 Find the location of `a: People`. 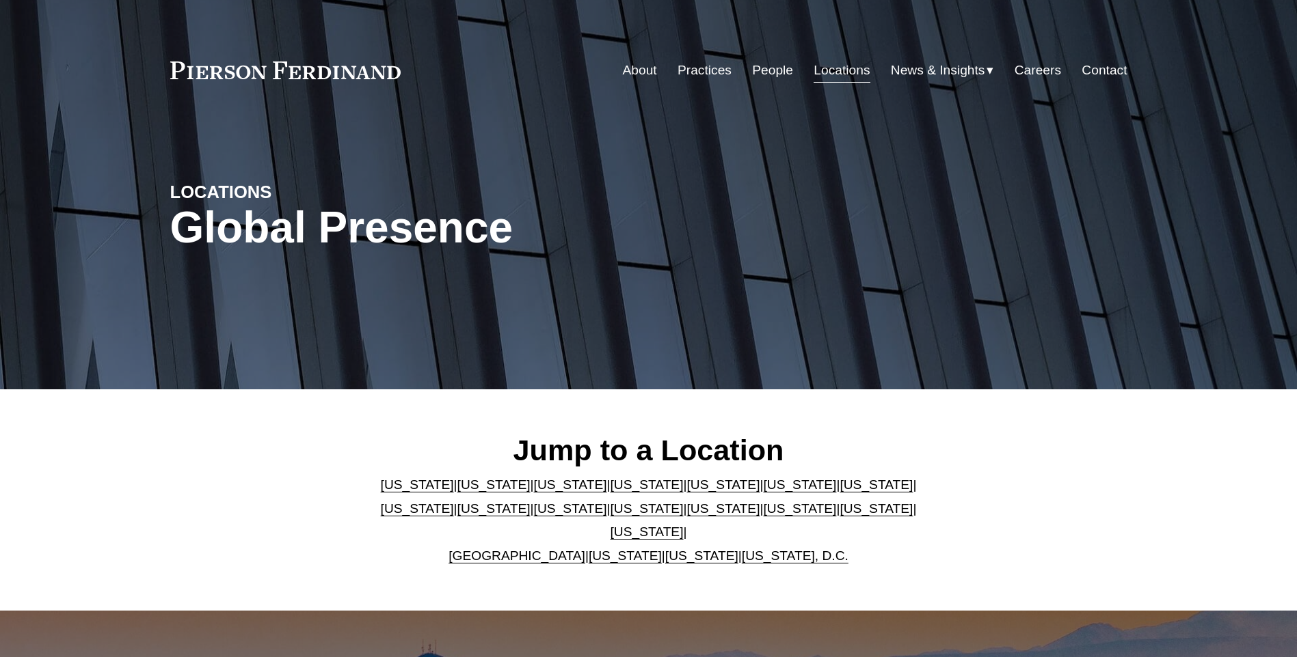

a: People is located at coordinates (772, 70).